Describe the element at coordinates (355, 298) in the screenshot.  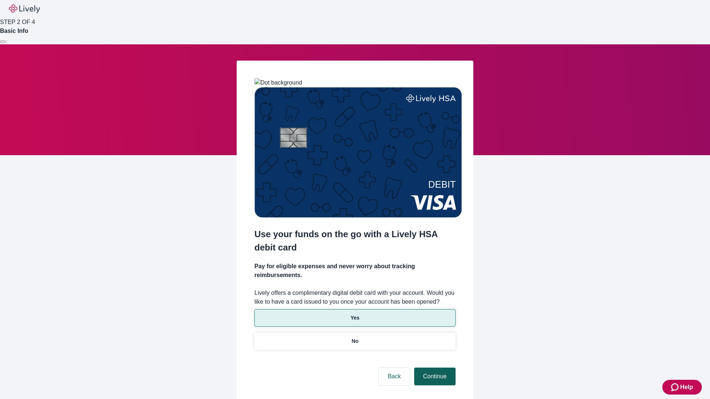
I see `label: Lively offers a complimentary digital debit card with your account. Would you like to have a card...` at that location.